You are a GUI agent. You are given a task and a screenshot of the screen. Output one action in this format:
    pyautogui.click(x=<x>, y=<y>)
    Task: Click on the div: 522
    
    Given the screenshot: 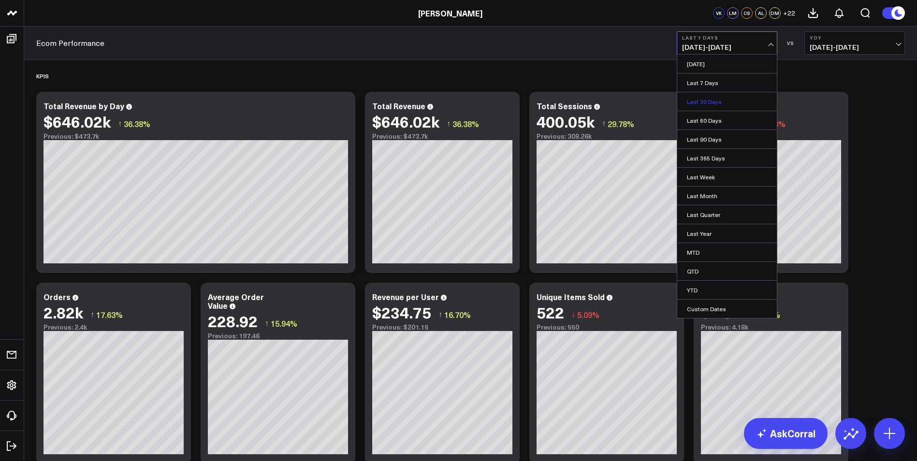 What is the action you would take?
    pyautogui.click(x=550, y=312)
    